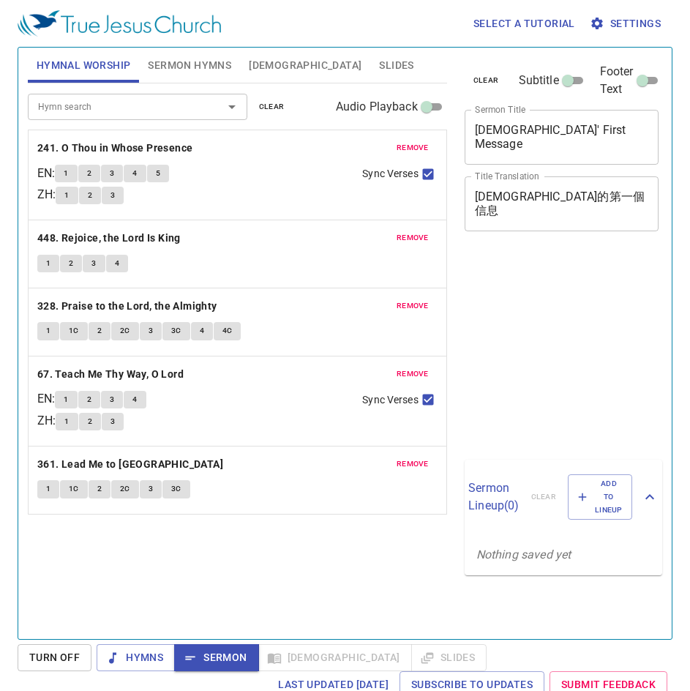 This screenshot has height=691, width=690. I want to click on span: 5, so click(158, 173).